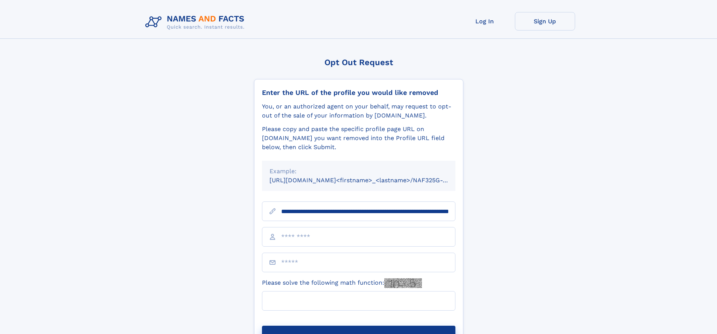 The image size is (717, 334). I want to click on a: Log In, so click(485, 21).